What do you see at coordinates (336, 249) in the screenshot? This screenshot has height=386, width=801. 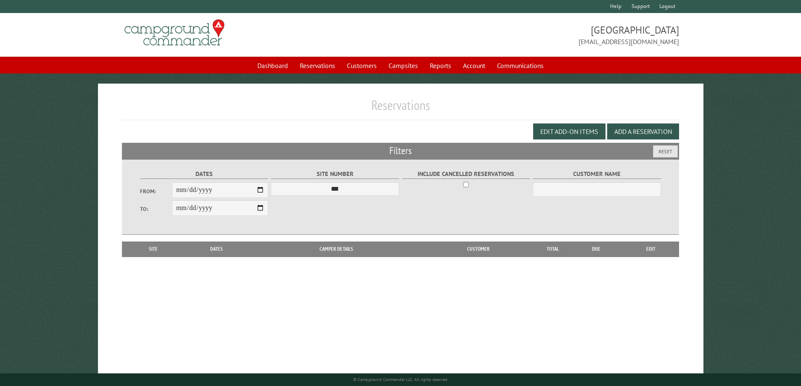 I see `th: Camper Details` at bounding box center [336, 249].